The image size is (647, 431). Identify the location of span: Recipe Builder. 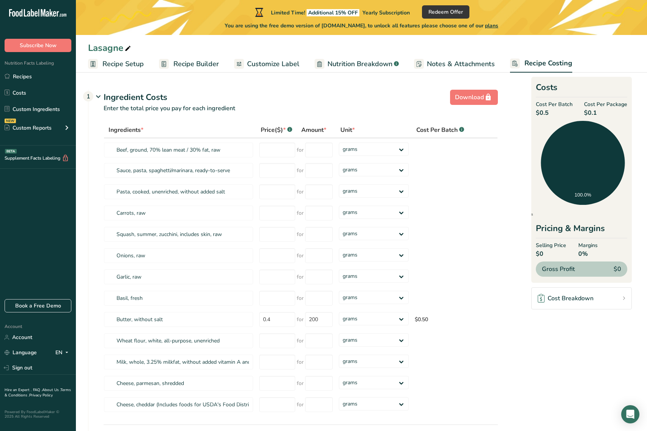
(196, 64).